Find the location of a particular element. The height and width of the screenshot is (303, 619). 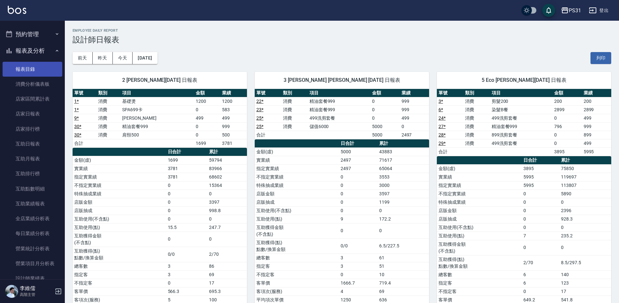

td: 69 is located at coordinates (227, 275).